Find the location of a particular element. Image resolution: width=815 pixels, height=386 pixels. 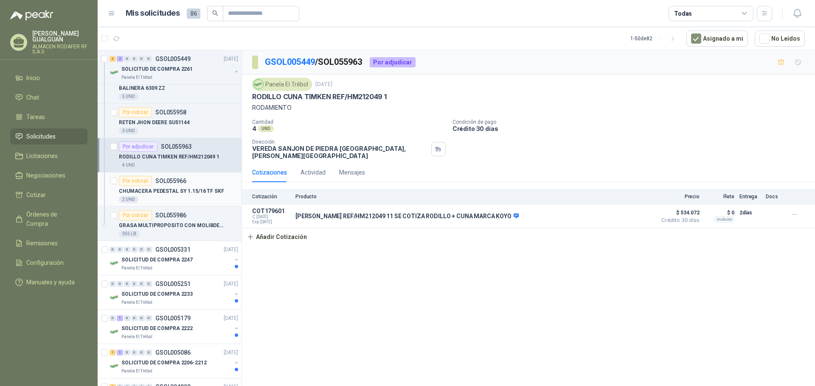

img: Logo peakr is located at coordinates (32, 15).